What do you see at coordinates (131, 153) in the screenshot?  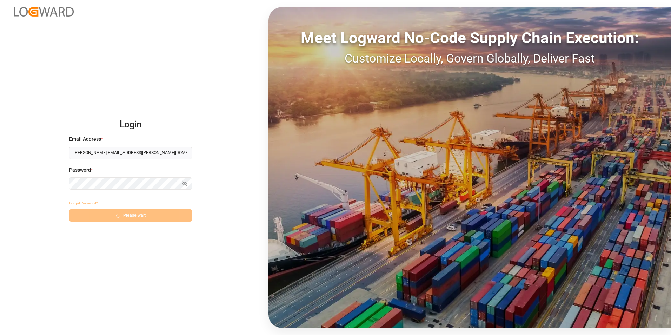 I see `input: Enter your email` at bounding box center [131, 153].